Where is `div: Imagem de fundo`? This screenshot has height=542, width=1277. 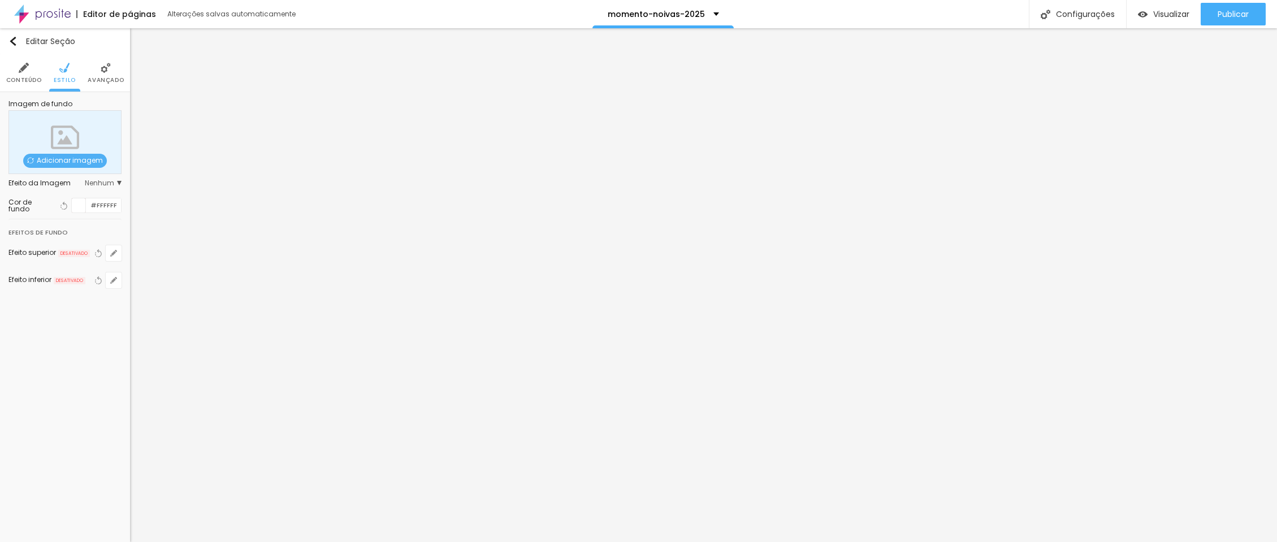 div: Imagem de fundo is located at coordinates (65, 104).